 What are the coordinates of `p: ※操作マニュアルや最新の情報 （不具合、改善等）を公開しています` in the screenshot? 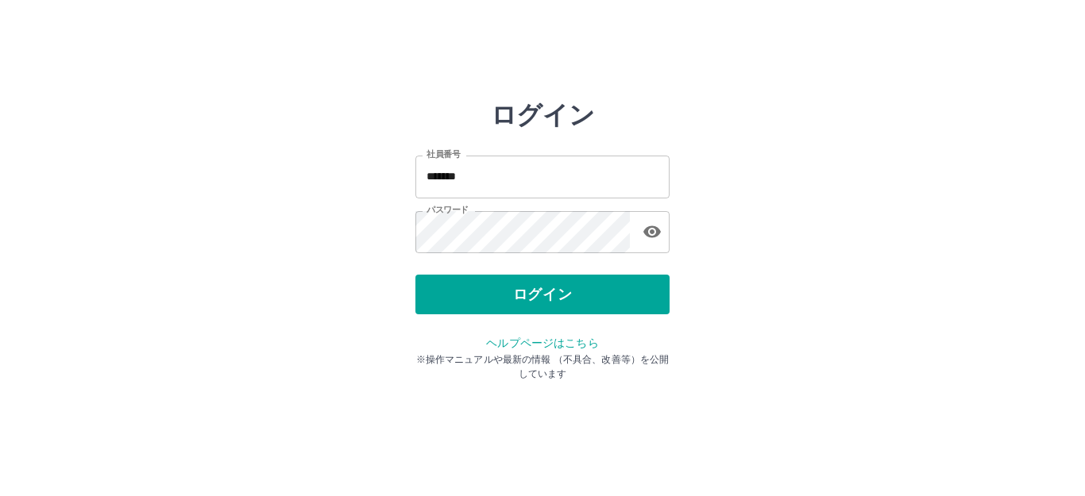 It's located at (542, 367).